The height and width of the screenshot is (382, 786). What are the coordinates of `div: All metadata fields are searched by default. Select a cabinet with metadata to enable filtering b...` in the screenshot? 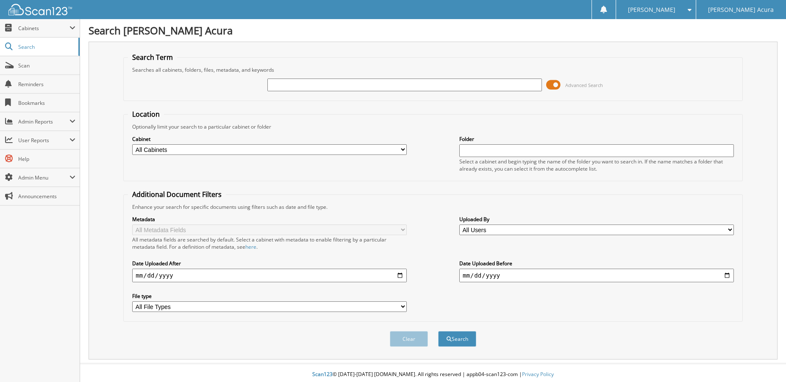 It's located at (270, 243).